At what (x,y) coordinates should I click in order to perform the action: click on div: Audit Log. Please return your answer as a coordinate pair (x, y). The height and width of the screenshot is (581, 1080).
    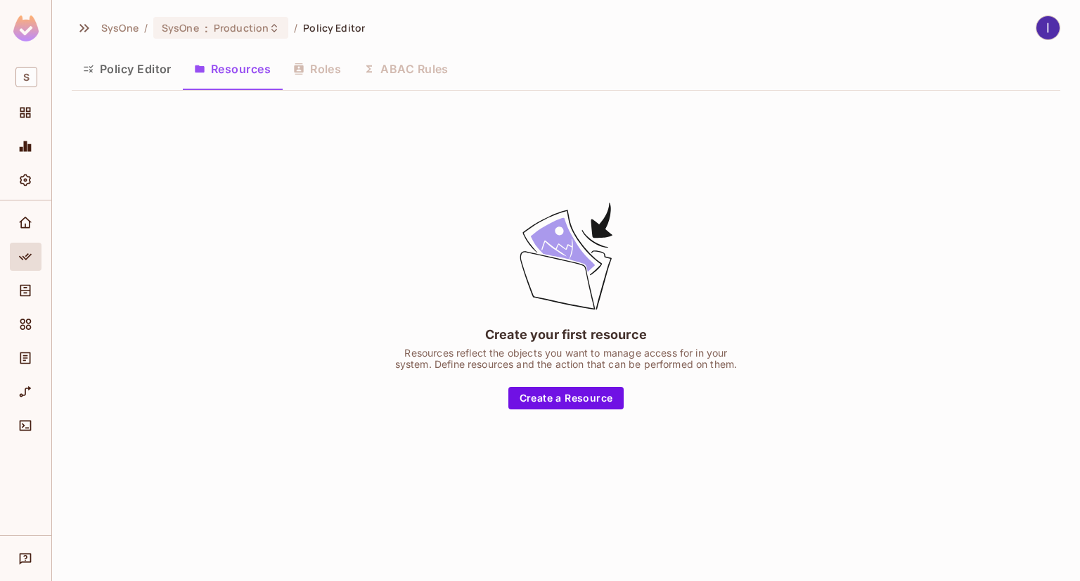
    Looking at the image, I should click on (25, 358).